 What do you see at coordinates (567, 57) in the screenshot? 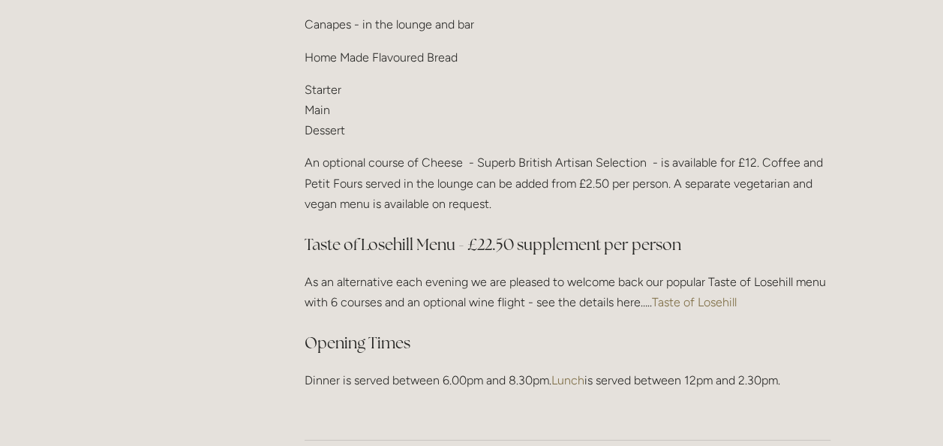
I see `p: Home Made Flavoured Bread` at bounding box center [567, 57].